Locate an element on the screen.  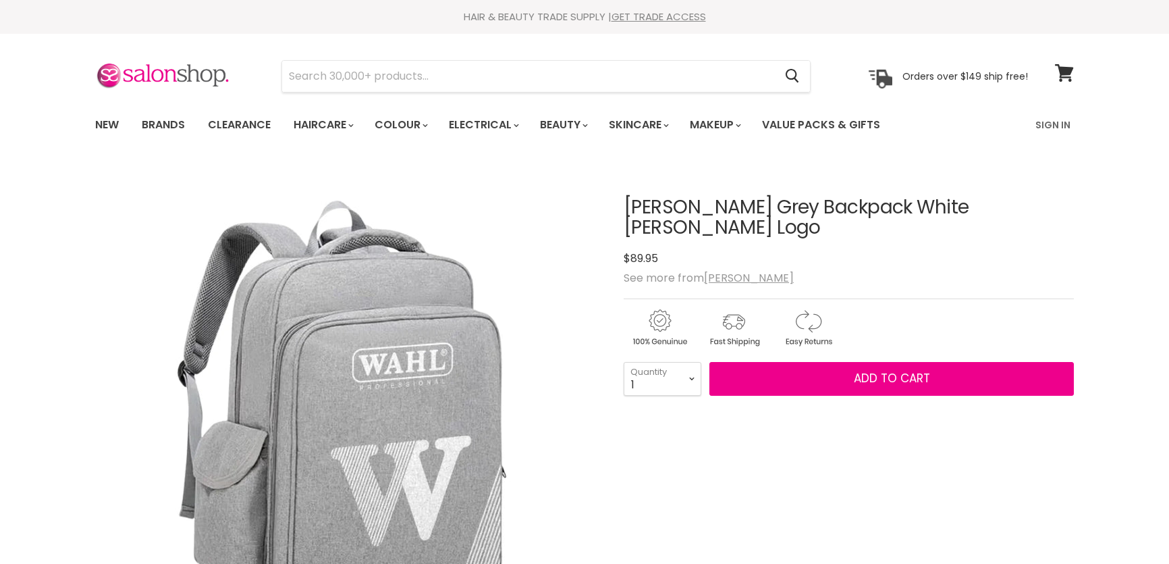
a: Colour is located at coordinates (400, 125).